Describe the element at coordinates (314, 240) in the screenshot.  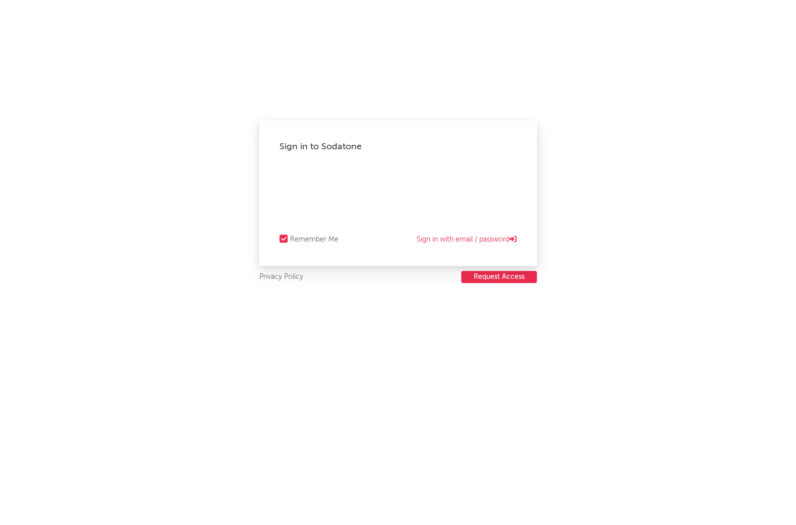
I see `div: Remember Me` at that location.